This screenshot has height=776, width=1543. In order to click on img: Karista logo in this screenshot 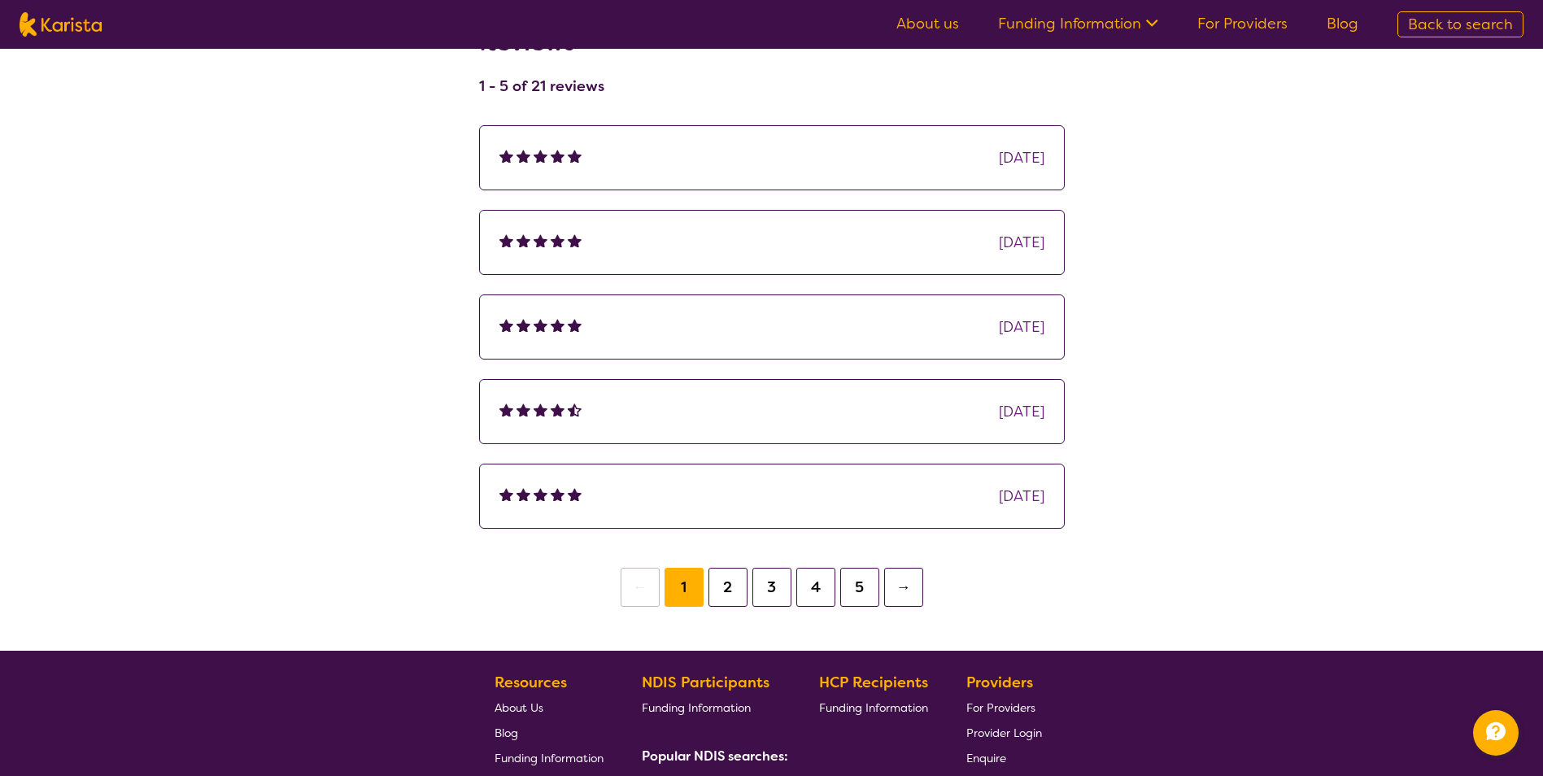, I will do `click(60, 24)`.